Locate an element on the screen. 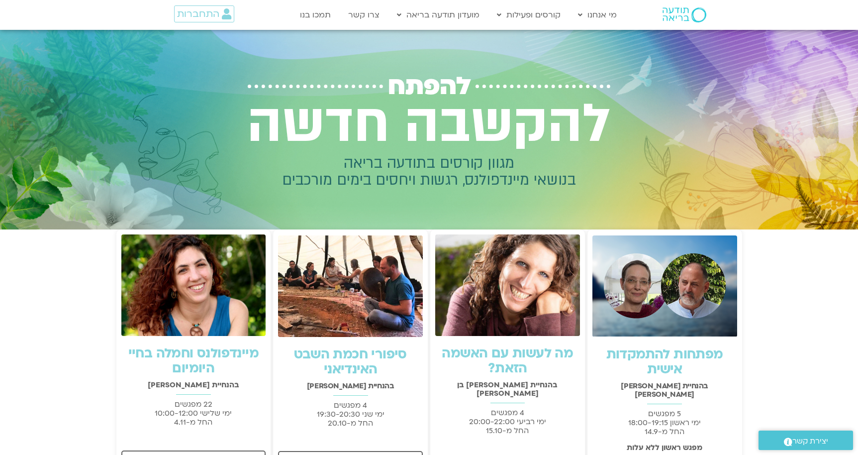 The image size is (858, 455). a: צרו קשר is located at coordinates (364, 15).